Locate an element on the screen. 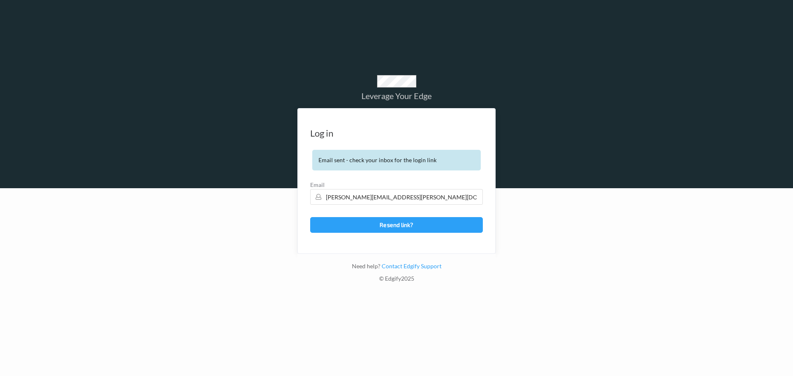  div: Email sent - check your inbox for the login link is located at coordinates (397, 160).